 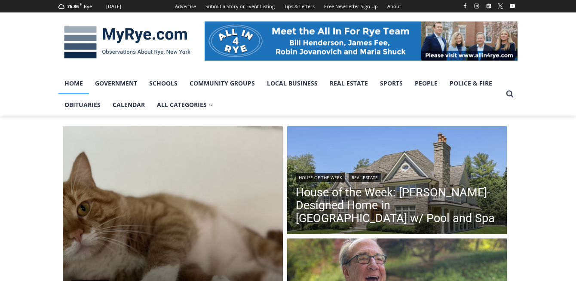 What do you see at coordinates (477, 6) in the screenshot?
I see `a: Instagram` at bounding box center [477, 6].